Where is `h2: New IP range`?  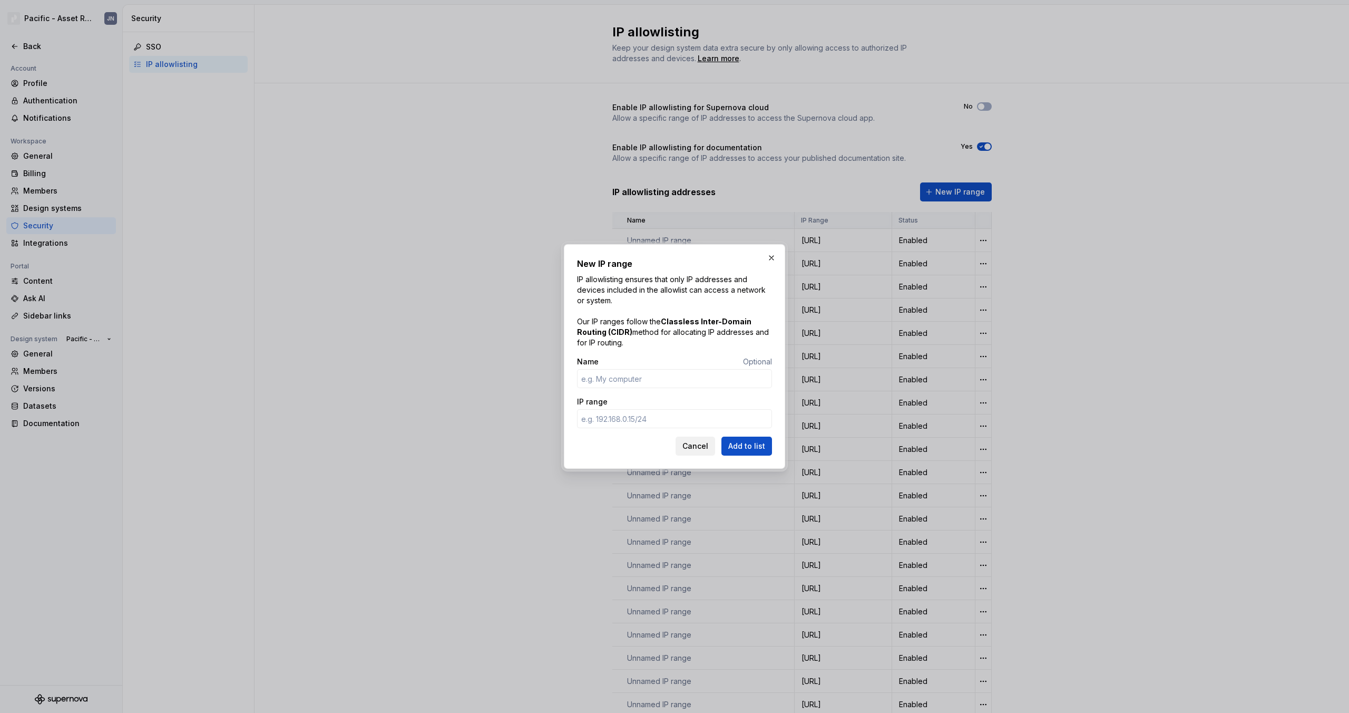 h2: New IP range is located at coordinates (675, 264).